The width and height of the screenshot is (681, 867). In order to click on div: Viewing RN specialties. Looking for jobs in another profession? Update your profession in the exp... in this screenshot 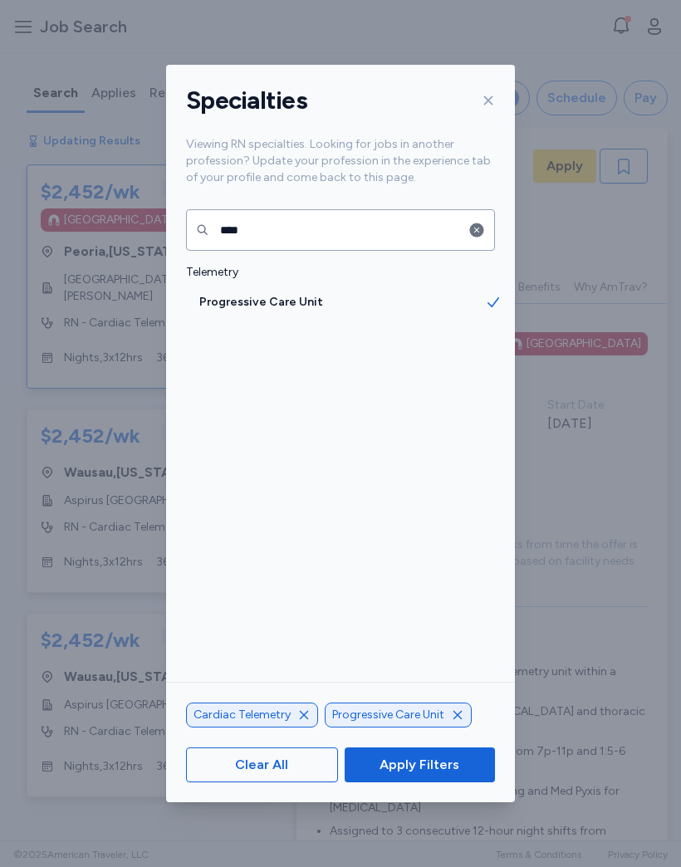, I will do `click(340, 171)`.